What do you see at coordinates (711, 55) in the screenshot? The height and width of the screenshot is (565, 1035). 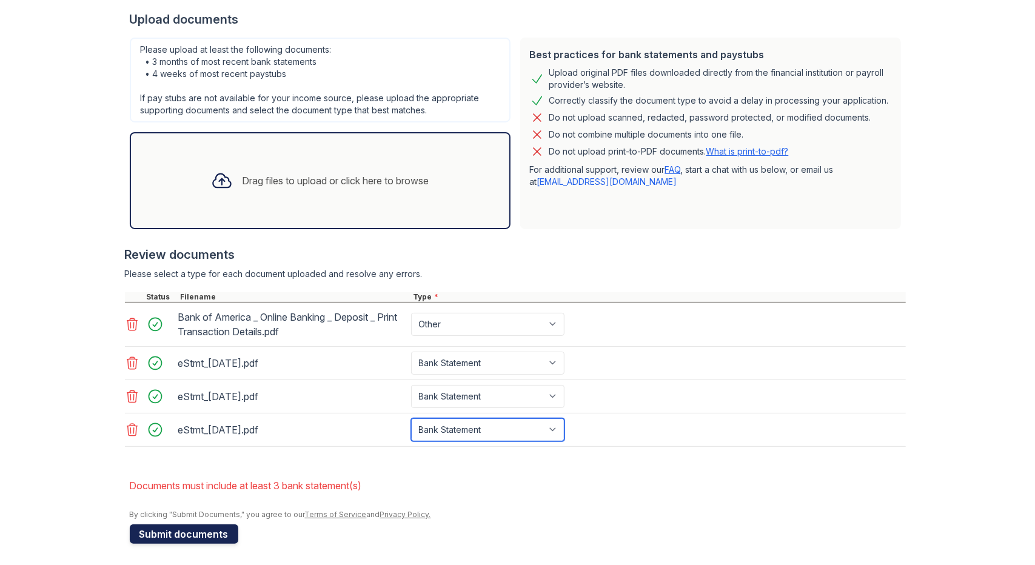 I see `div: Best practices for bank statements and paystubs` at bounding box center [711, 55].